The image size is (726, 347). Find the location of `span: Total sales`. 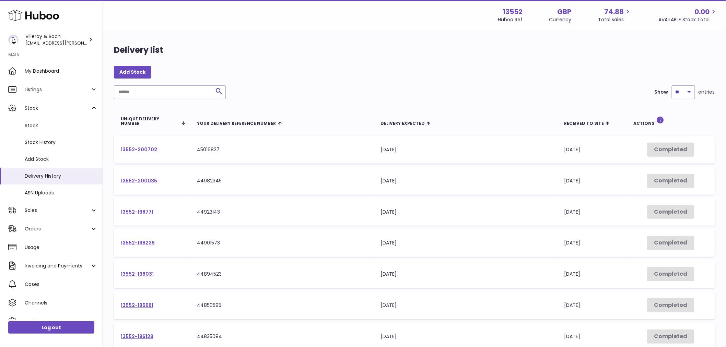

span: Total sales is located at coordinates (615, 20).